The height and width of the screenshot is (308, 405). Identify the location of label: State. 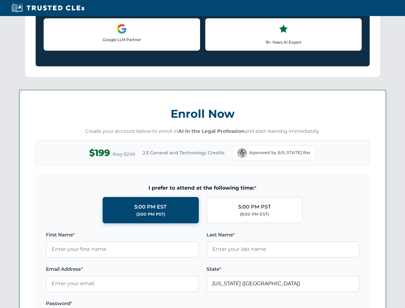
(283, 269).